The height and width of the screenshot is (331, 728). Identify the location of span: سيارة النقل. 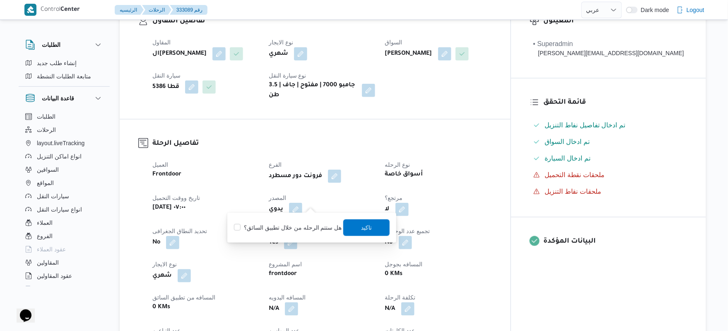
(167, 75).